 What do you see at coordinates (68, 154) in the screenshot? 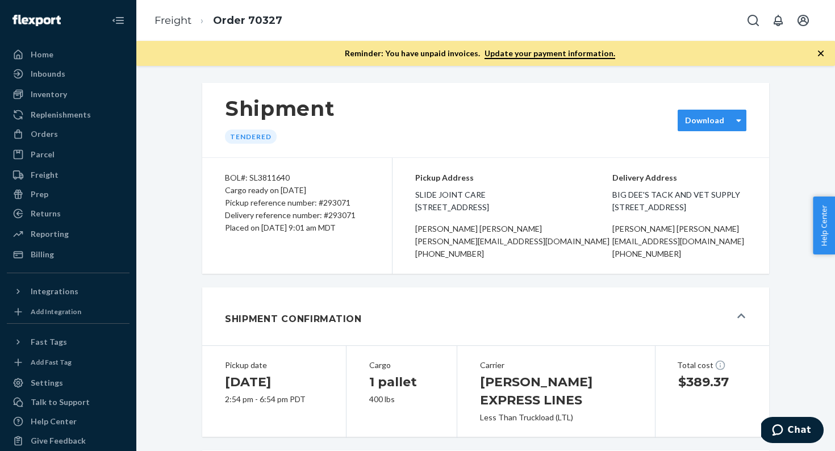
I see `a: Parcel` at bounding box center [68, 154].